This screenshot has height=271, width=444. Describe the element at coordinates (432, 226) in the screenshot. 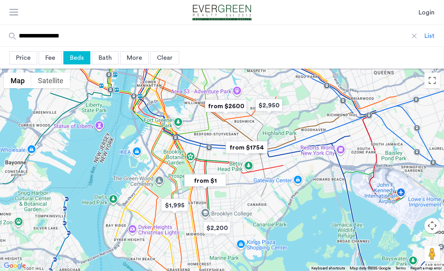

I see `button: Map camera controls` at that location.